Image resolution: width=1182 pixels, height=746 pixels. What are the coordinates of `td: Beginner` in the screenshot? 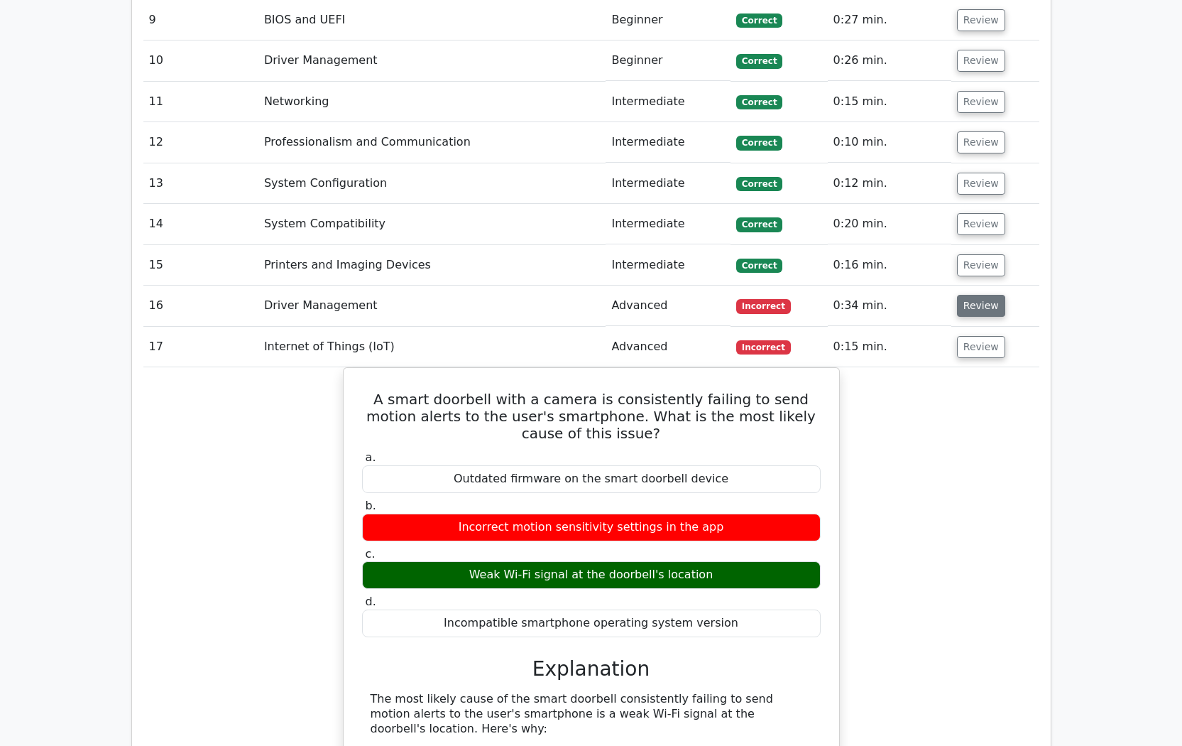 It's located at (668, 60).